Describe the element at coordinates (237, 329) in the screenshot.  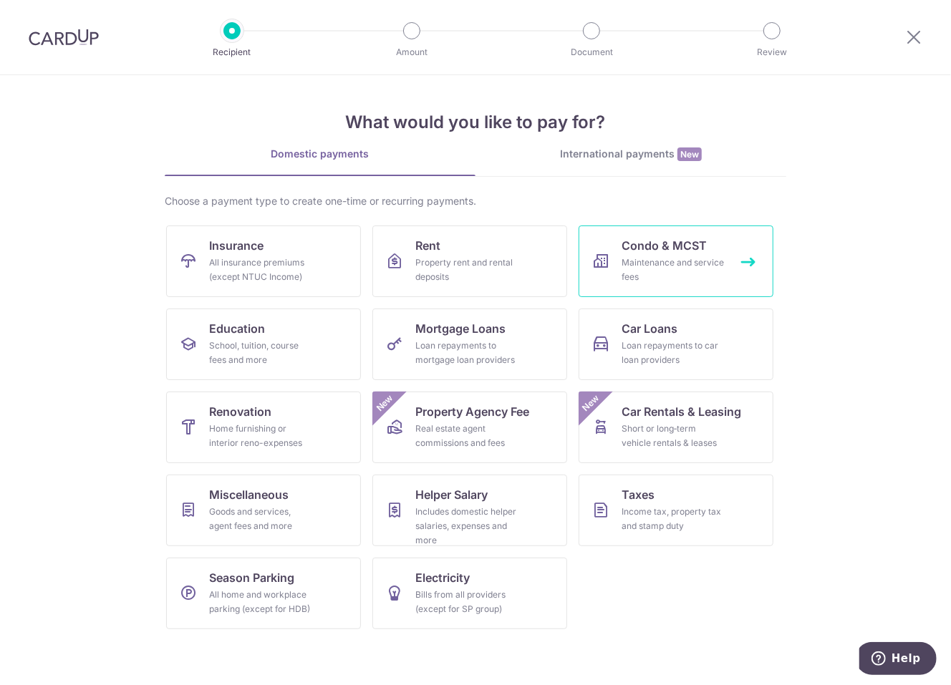
I see `span: Education` at that location.